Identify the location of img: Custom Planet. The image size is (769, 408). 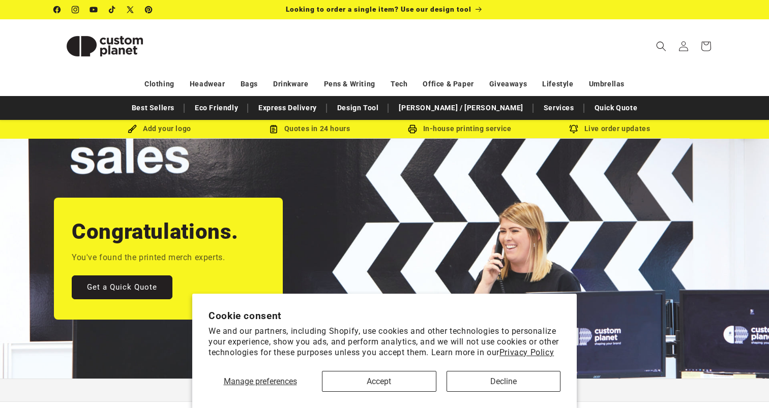
(105, 46).